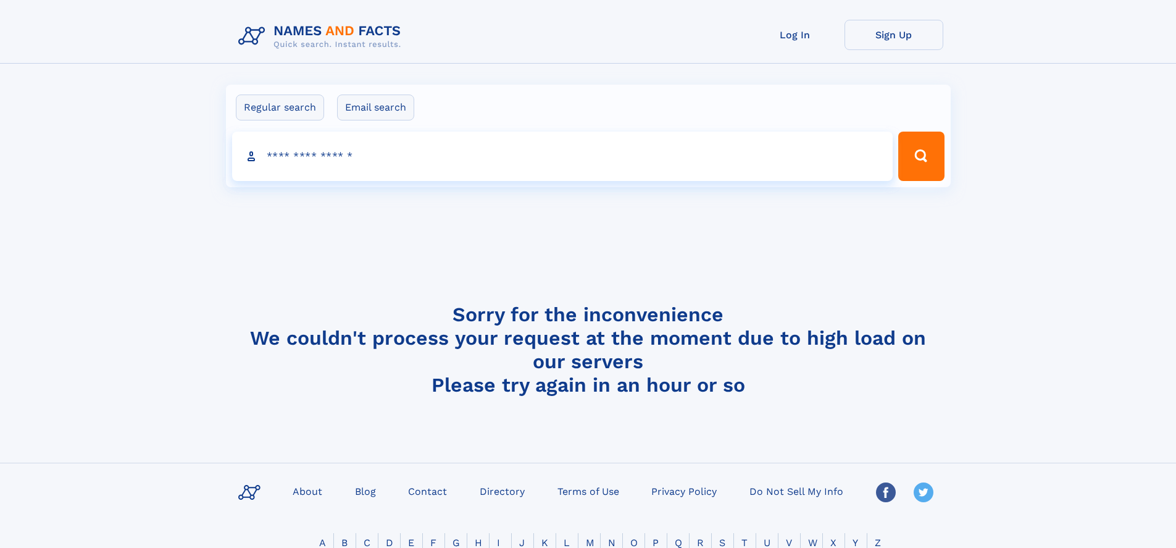 The width and height of the screenshot is (1176, 548). I want to click on label: Regular search, so click(280, 107).